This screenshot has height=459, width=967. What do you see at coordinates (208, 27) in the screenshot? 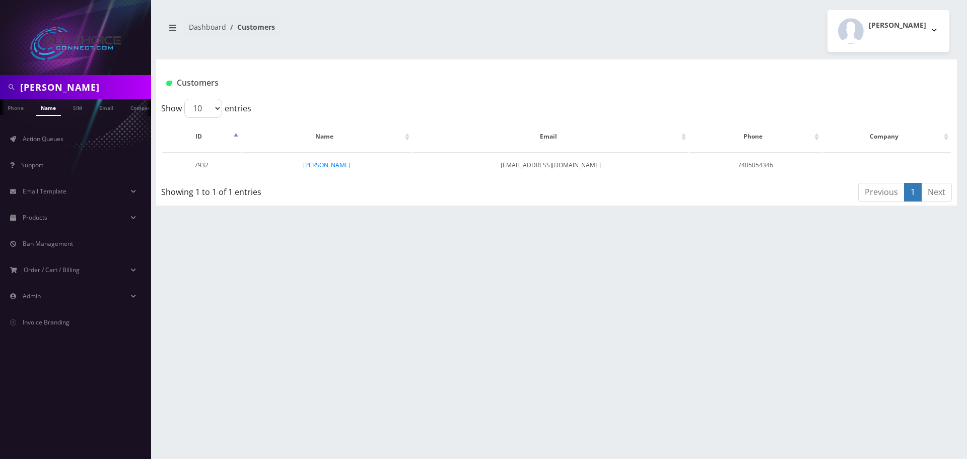
I see `a: Dashboard` at bounding box center [208, 27].